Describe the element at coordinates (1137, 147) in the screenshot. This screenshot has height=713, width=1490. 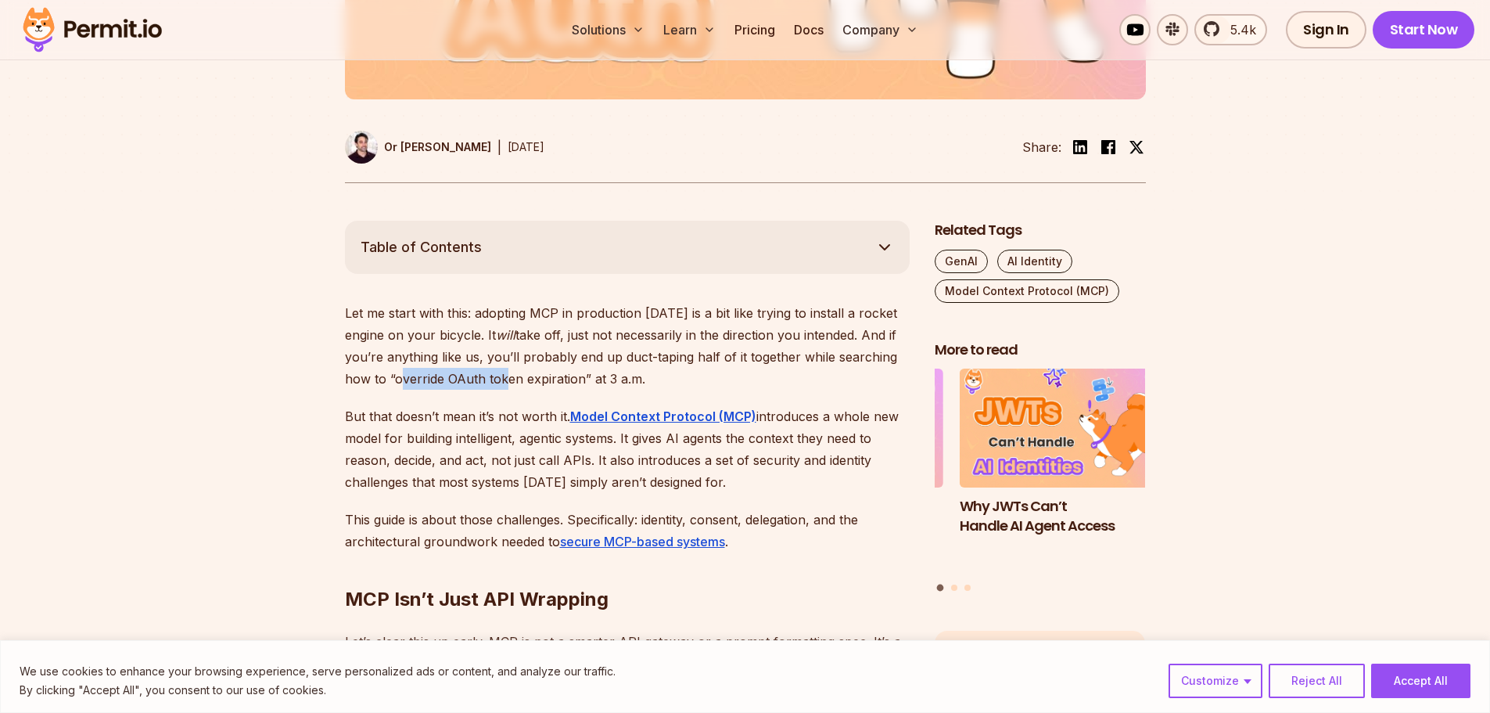
I see `img: twitter` at that location.